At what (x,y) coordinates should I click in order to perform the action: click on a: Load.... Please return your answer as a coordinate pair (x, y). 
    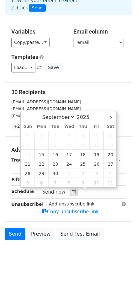
    Looking at the image, I should click on (23, 67).